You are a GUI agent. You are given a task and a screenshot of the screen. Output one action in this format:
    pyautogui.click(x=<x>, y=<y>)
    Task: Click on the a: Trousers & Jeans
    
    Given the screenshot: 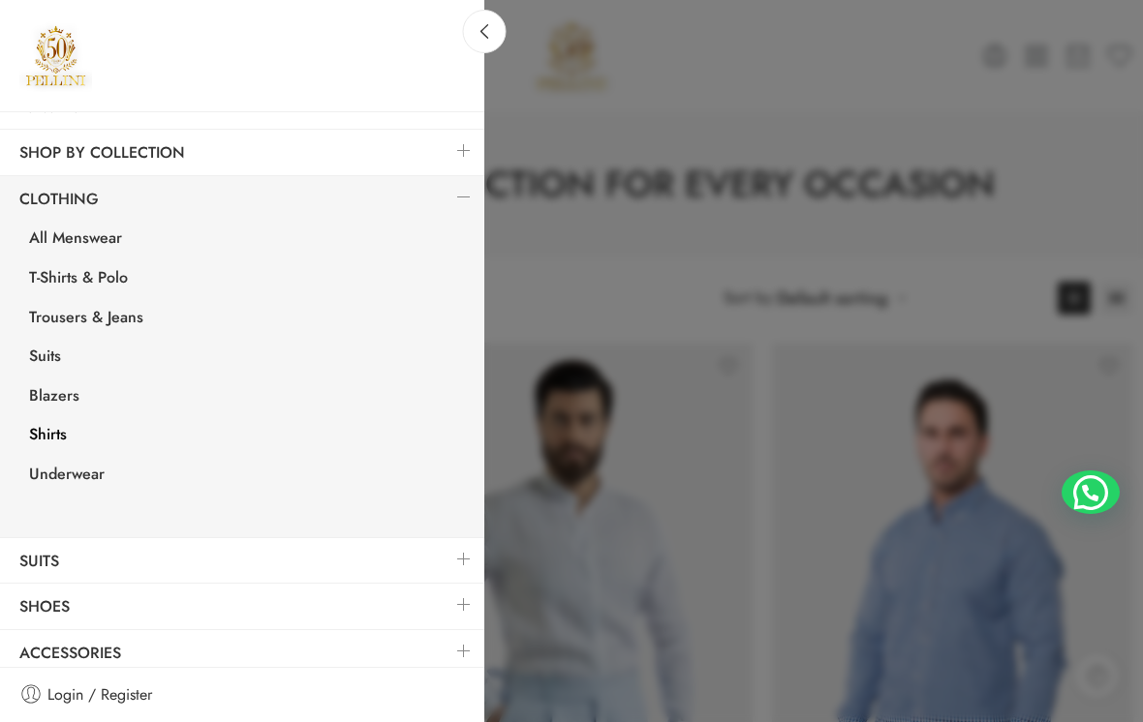 What is the action you would take?
    pyautogui.click(x=247, y=320)
    